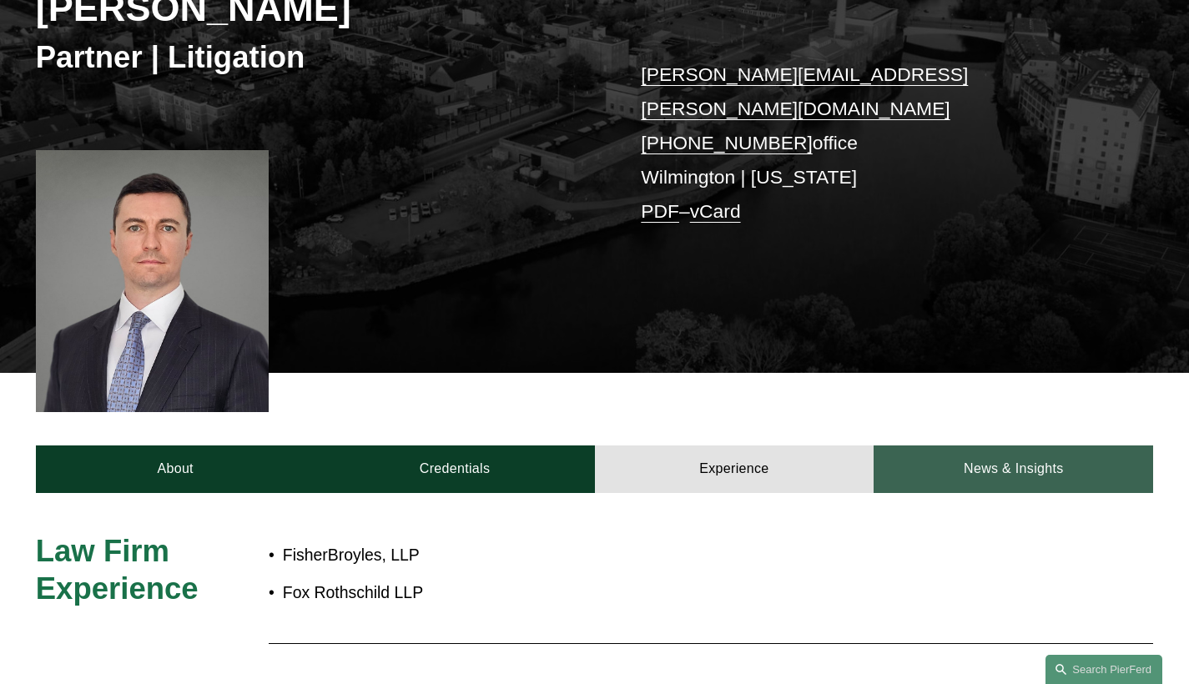 The image size is (1189, 684). What do you see at coordinates (117, 570) in the screenshot?
I see `span: Law Firm Experience` at bounding box center [117, 570].